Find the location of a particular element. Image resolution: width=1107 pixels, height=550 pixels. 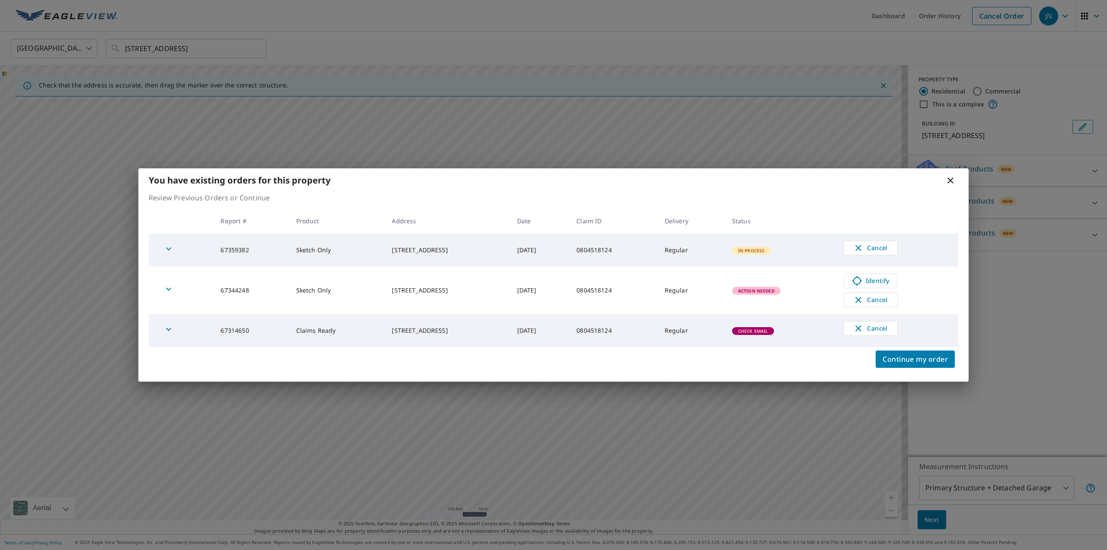

td: 67359382 is located at coordinates (251, 250).